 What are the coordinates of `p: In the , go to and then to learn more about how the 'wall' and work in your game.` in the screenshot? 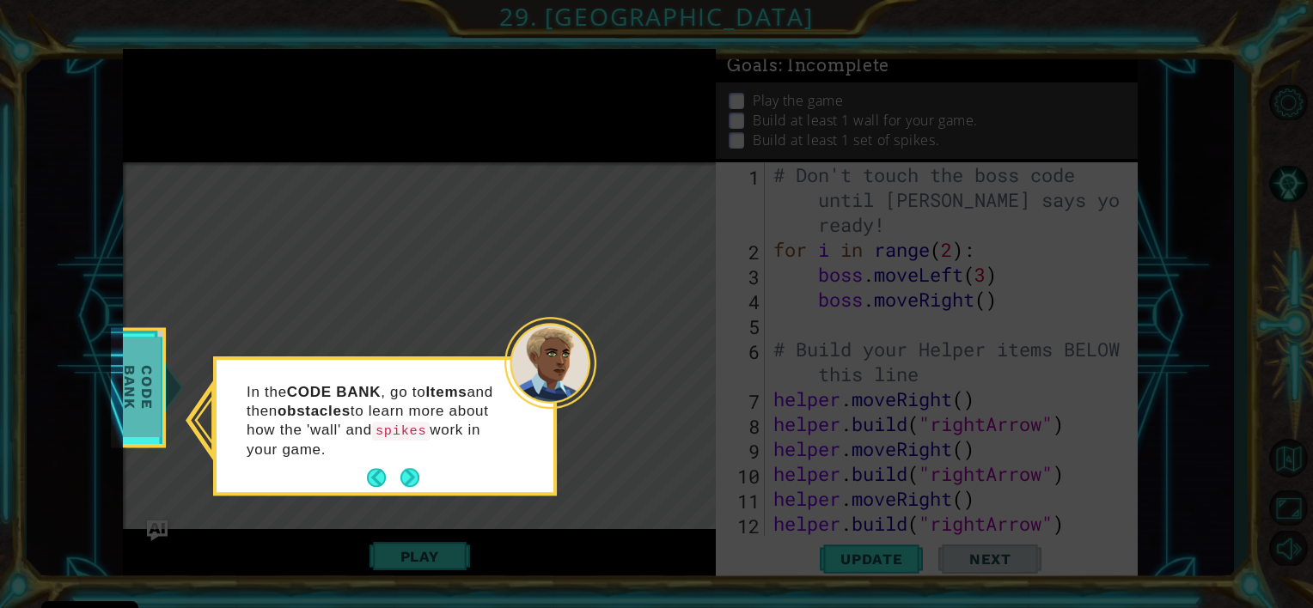 It's located at (375, 421).